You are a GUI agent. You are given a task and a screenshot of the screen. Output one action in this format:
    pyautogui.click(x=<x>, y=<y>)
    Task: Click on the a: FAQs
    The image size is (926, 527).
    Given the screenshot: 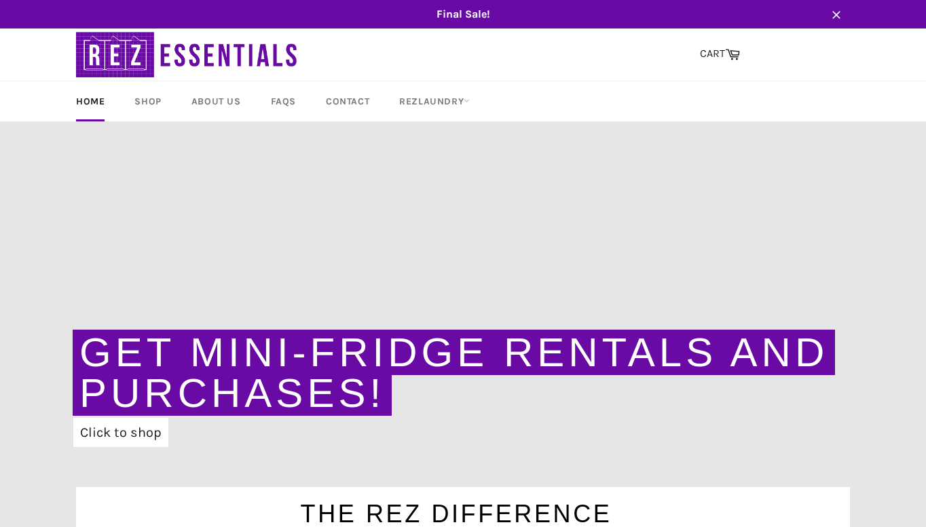 What is the action you would take?
    pyautogui.click(x=283, y=101)
    